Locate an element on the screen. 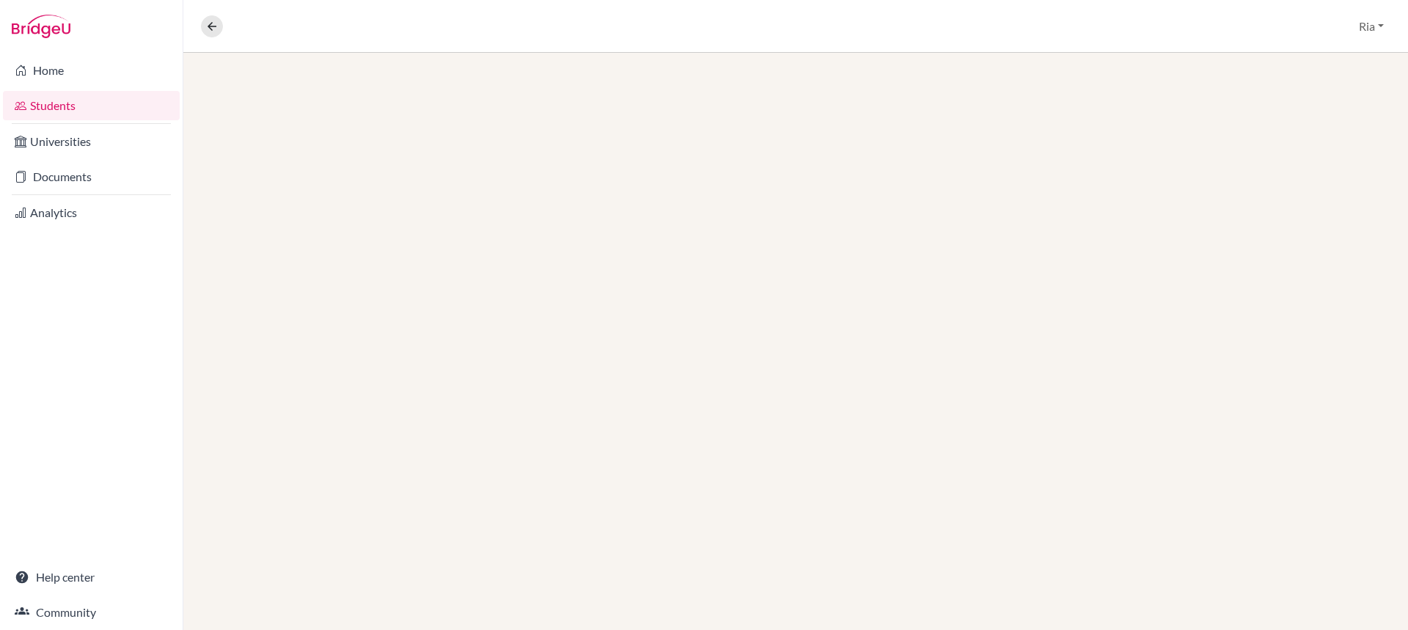  a: Universities is located at coordinates (91, 142).